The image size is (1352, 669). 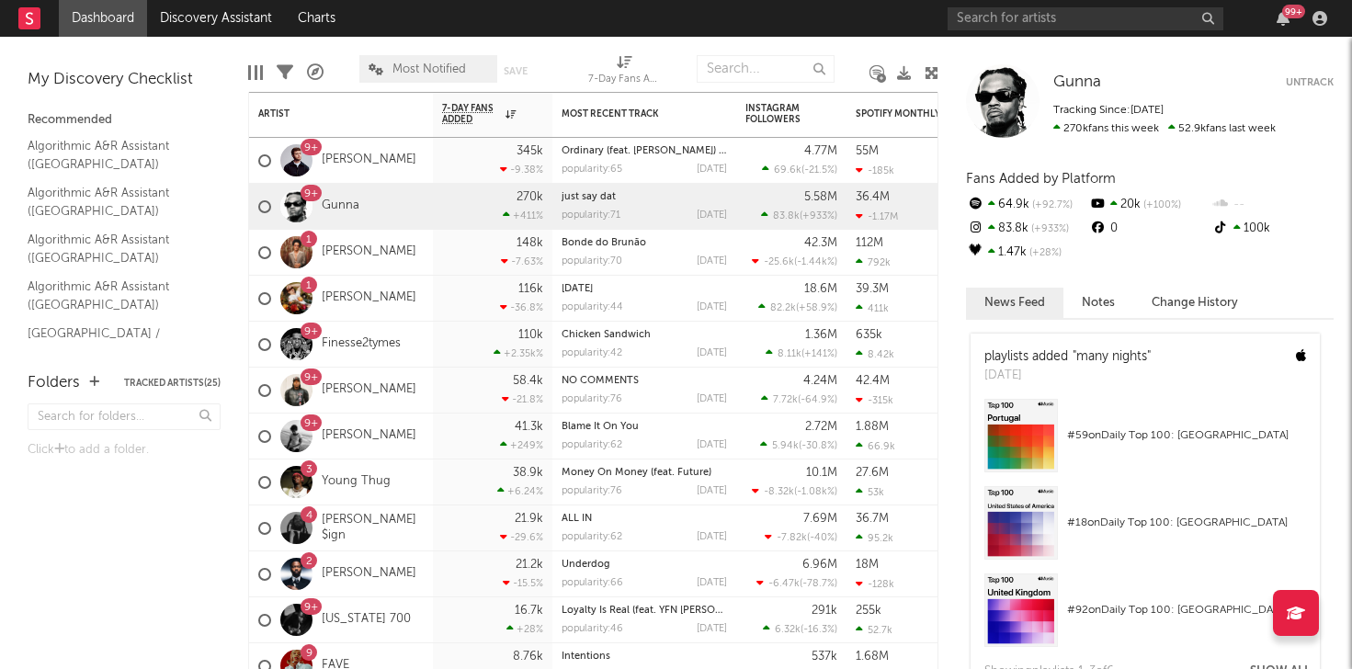 What do you see at coordinates (315, 73) in the screenshot?
I see `div: A&R Pipeline` at bounding box center [315, 73].